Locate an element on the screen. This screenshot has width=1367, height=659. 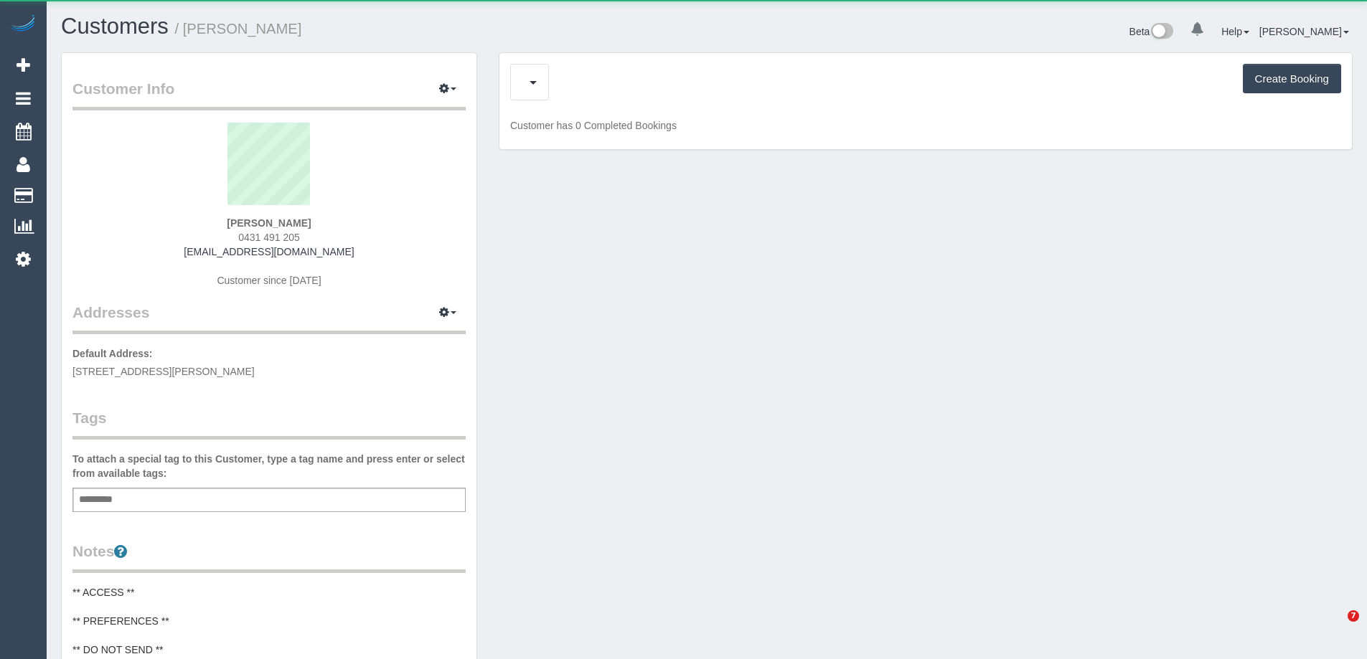
a: Customers is located at coordinates (115, 26).